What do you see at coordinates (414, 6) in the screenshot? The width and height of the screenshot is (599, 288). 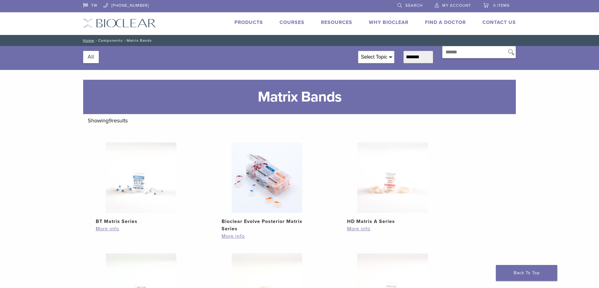 I see `span: Search` at bounding box center [414, 6].